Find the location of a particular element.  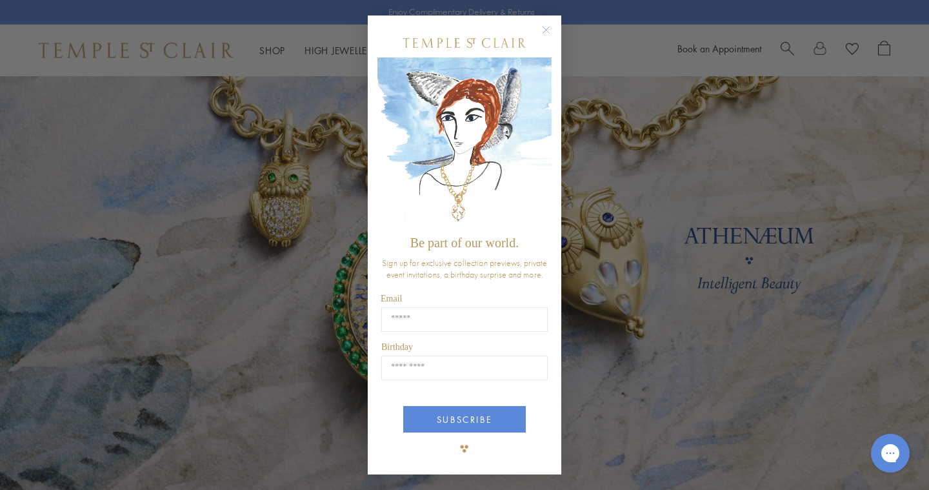

button: Close dialog is located at coordinates (552, 36).